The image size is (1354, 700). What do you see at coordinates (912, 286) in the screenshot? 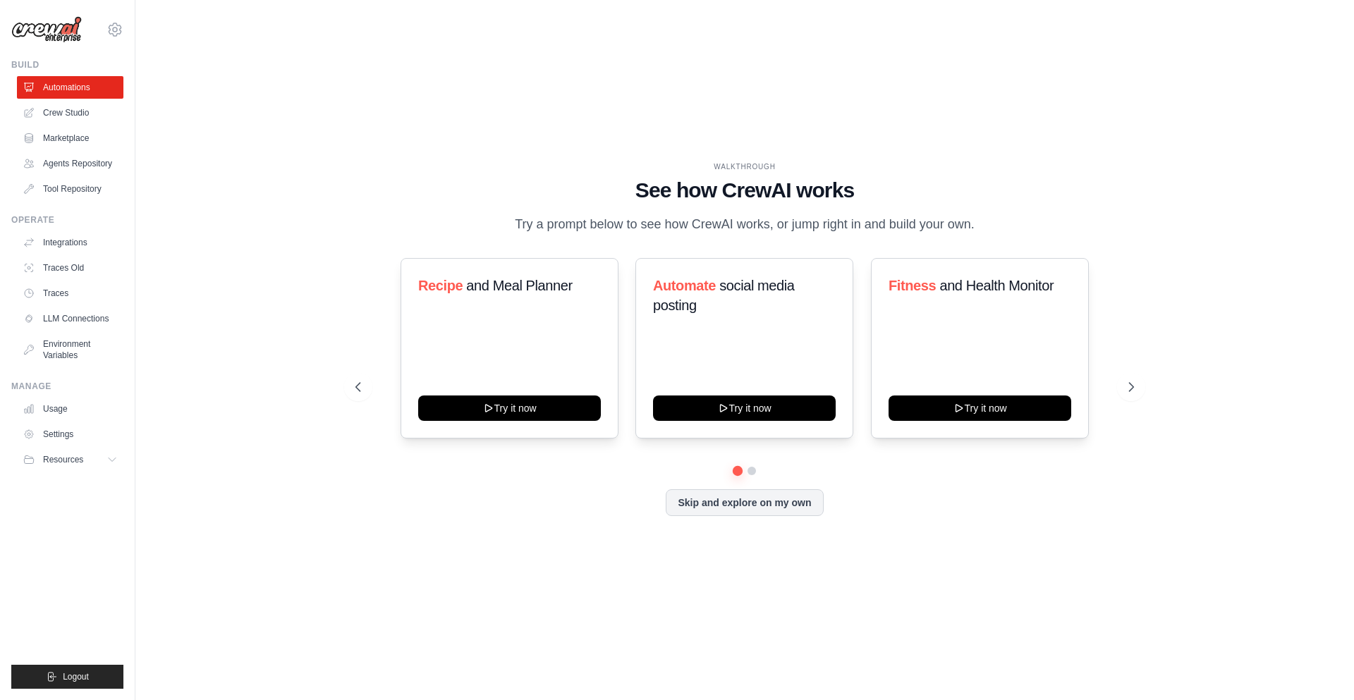
I see `span: Fitness` at bounding box center [912, 286].